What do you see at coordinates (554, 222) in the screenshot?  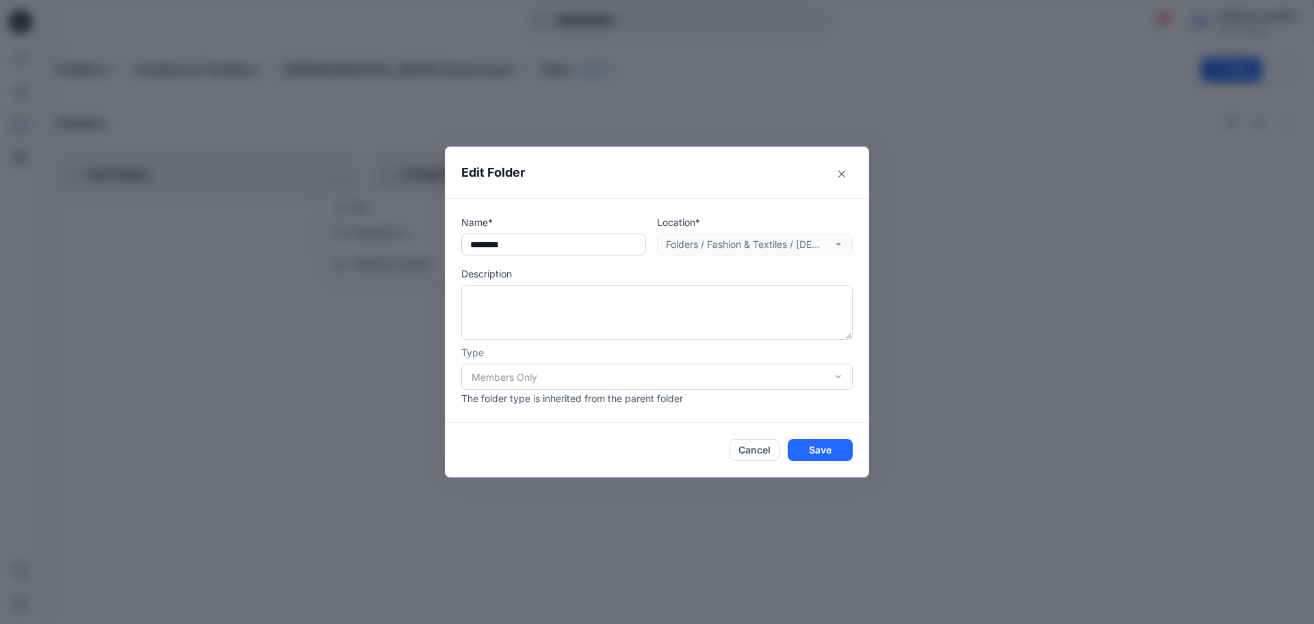 I see `p: Name*` at bounding box center [554, 222].